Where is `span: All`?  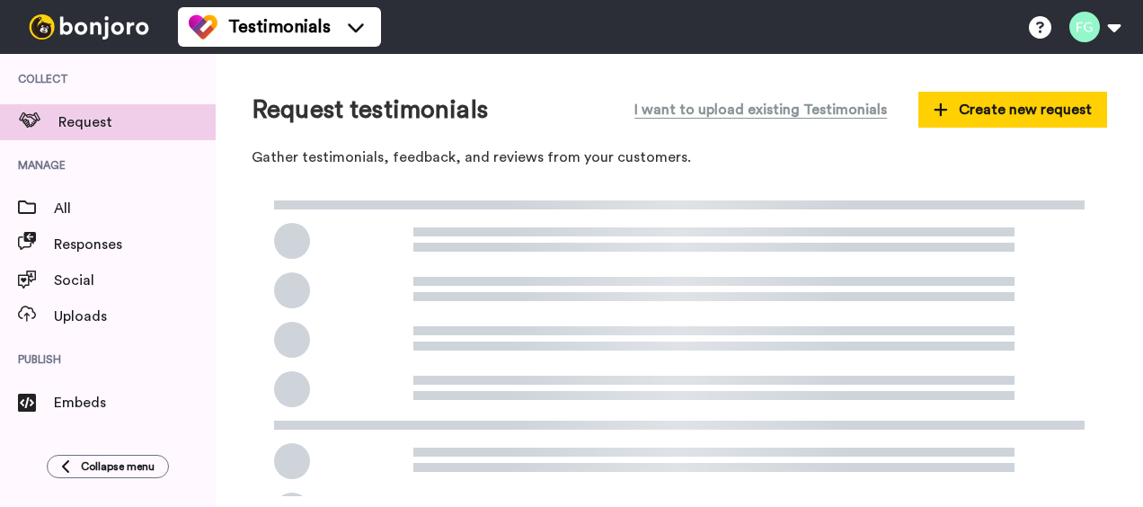 span: All is located at coordinates (135, 208).